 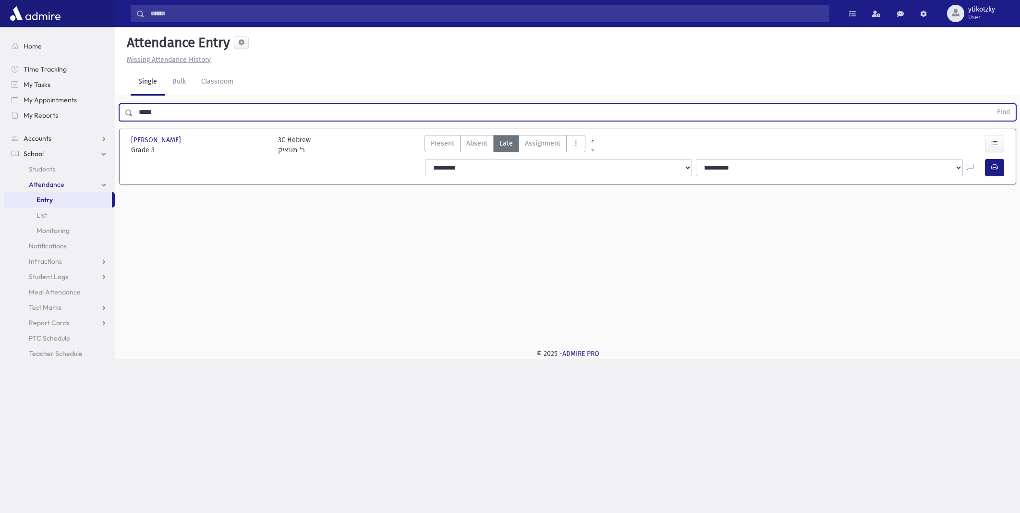 I want to click on span: Late, so click(x=506, y=143).